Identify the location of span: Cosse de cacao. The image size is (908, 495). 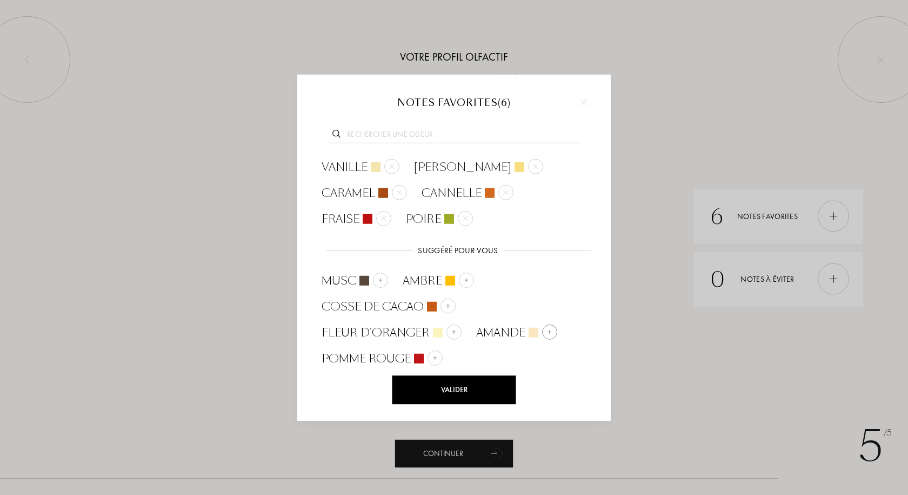
(372, 306).